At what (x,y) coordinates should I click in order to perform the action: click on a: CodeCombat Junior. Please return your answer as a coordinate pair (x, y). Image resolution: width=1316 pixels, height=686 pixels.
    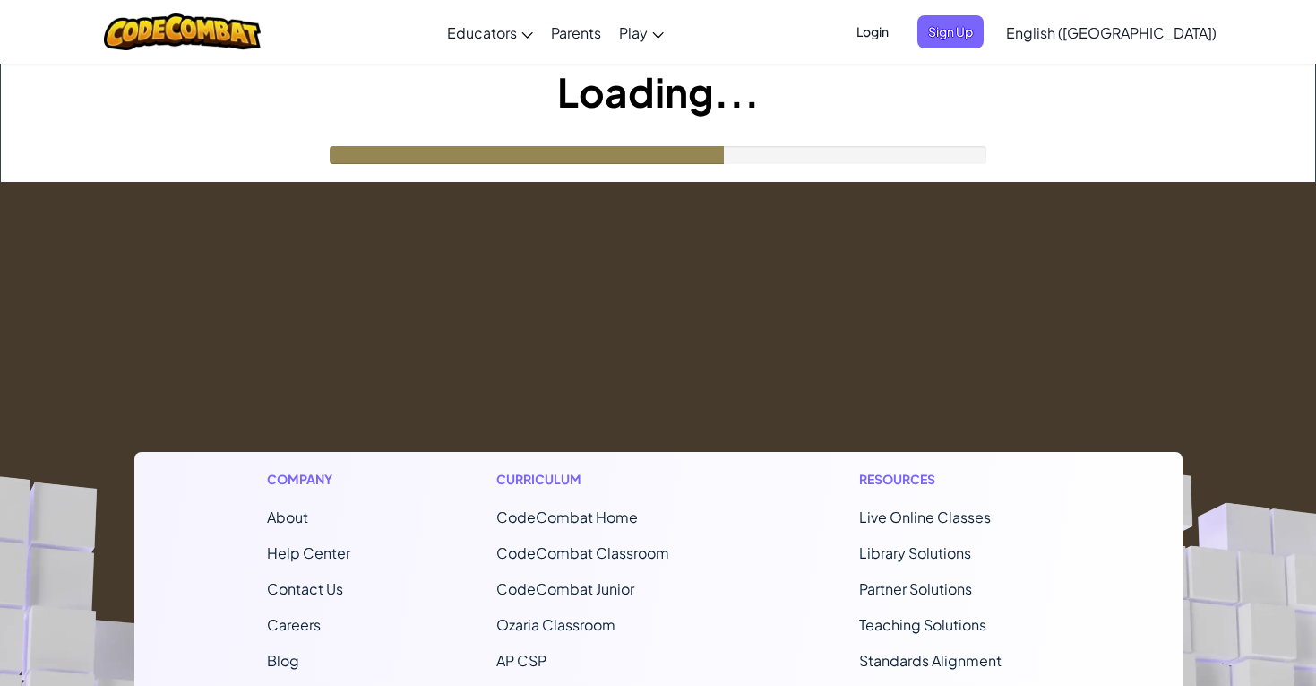
    Looking at the image, I should click on (565, 588).